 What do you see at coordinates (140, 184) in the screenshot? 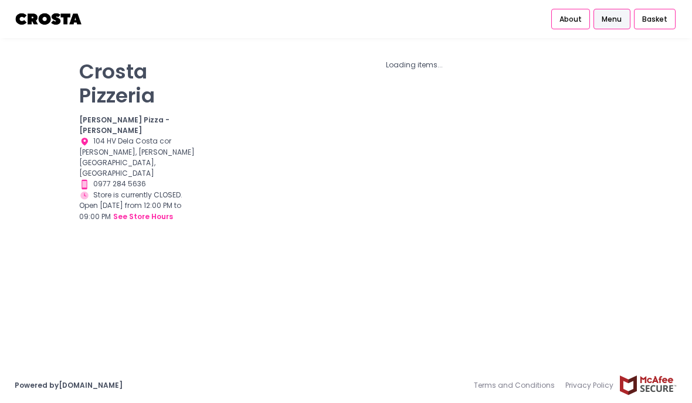
I see `div: 0977 284 5636` at bounding box center [140, 184].